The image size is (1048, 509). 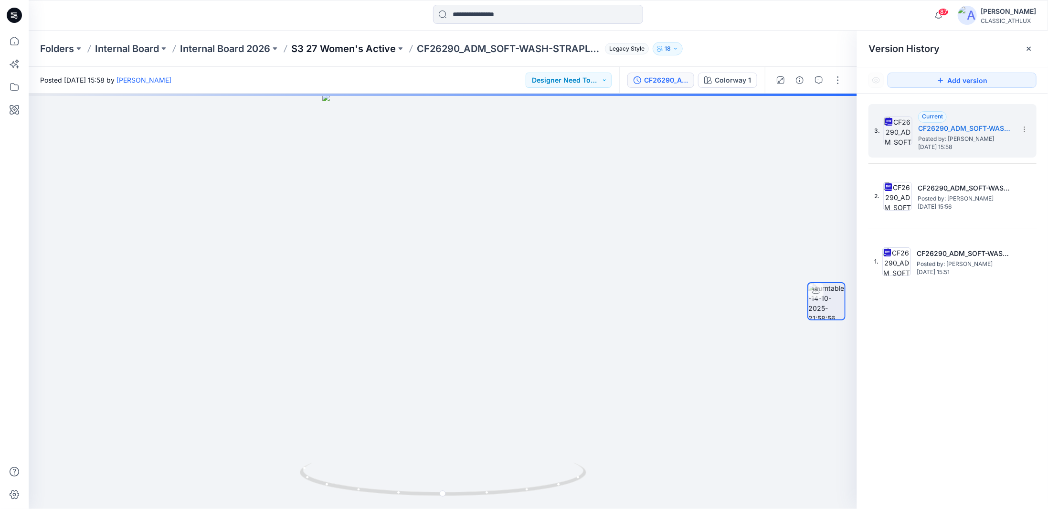 What do you see at coordinates (667, 49) in the screenshot?
I see `p: 18` at bounding box center [667, 49].